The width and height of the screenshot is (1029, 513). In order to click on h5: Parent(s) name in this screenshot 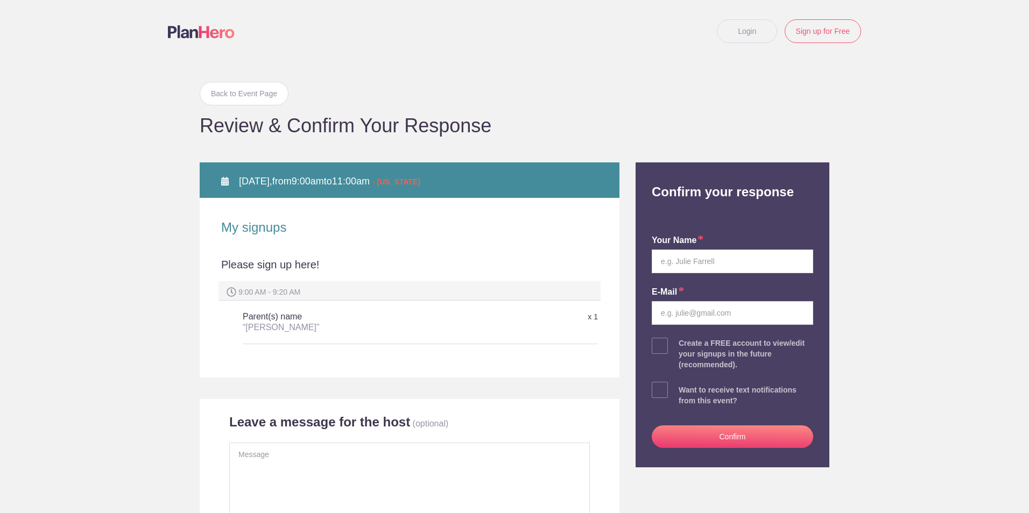, I will do `click(361, 322)`.